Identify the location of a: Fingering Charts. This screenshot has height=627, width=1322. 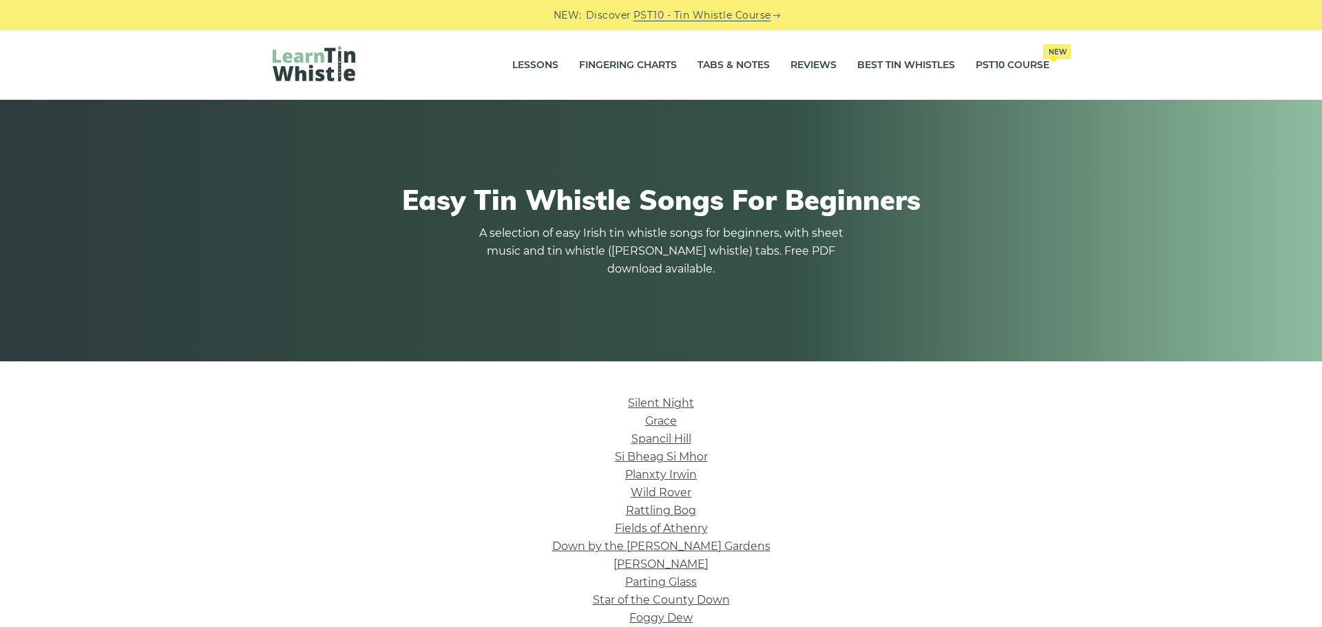
(628, 65).